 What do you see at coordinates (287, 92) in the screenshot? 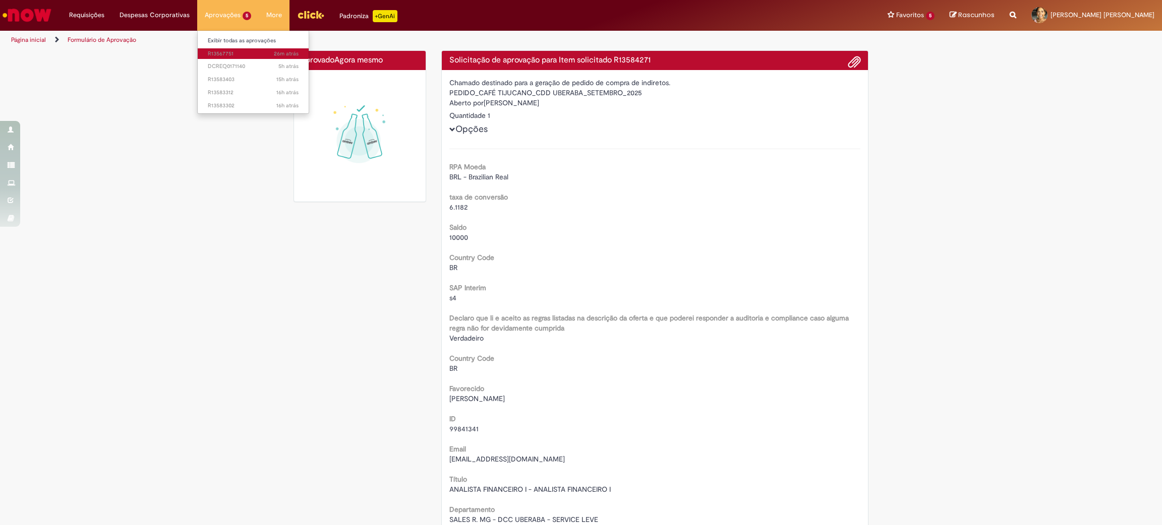
I see `time: 30/09/2025 17:36:54` at bounding box center [287, 92].